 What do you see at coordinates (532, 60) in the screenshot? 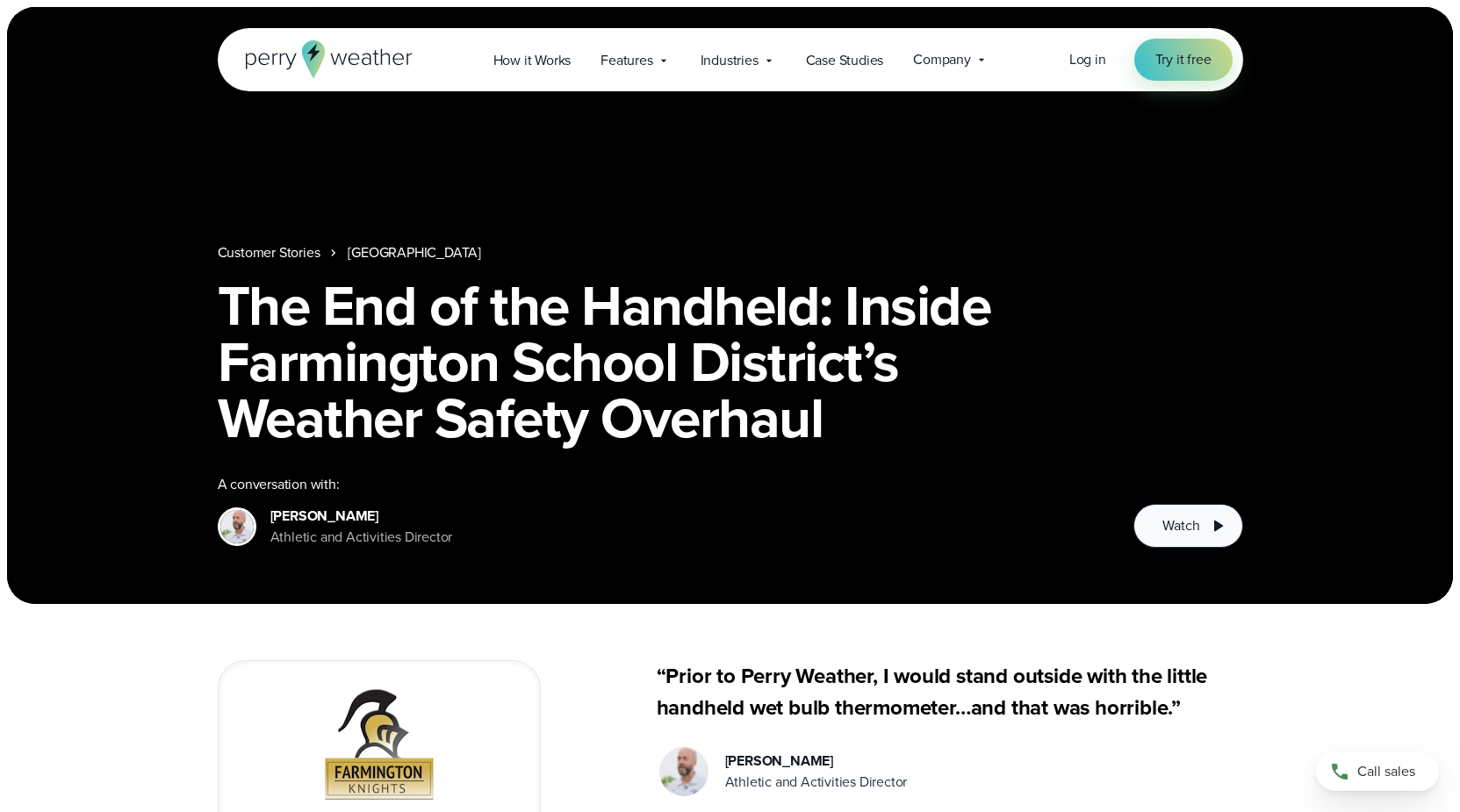
I see `a: How it Works` at bounding box center [532, 60].